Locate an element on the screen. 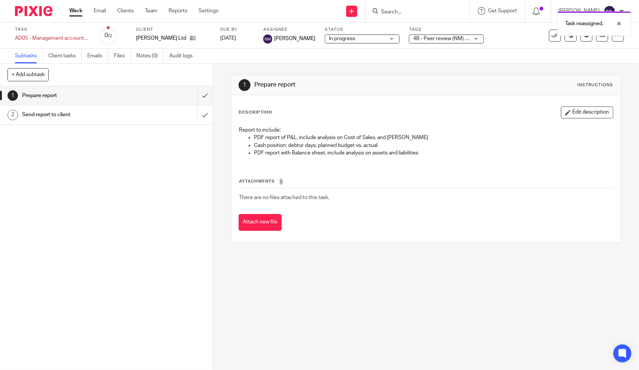 The height and width of the screenshot is (370, 639). label: Task is located at coordinates (52, 30).